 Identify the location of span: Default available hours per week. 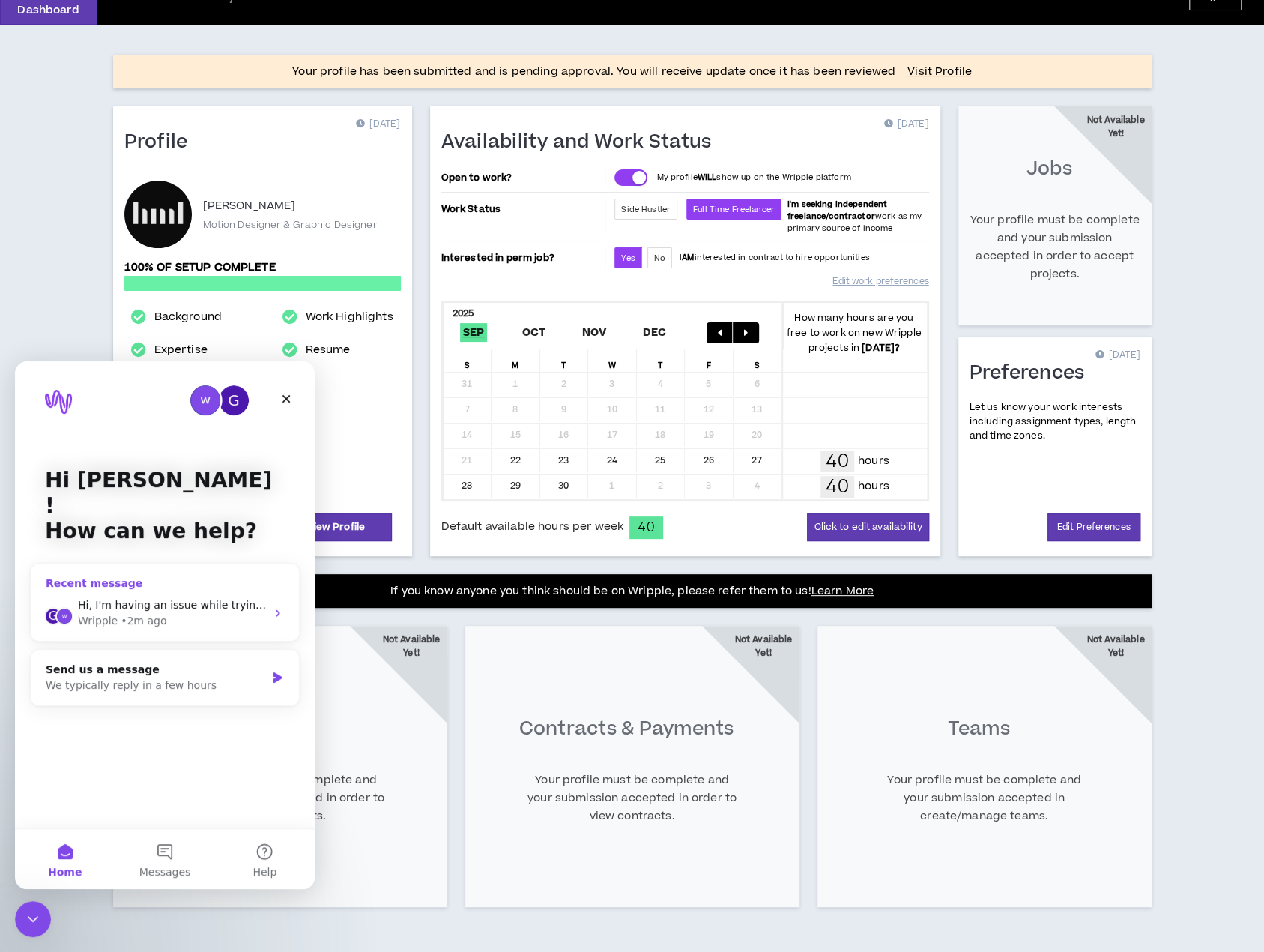
(532, 527).